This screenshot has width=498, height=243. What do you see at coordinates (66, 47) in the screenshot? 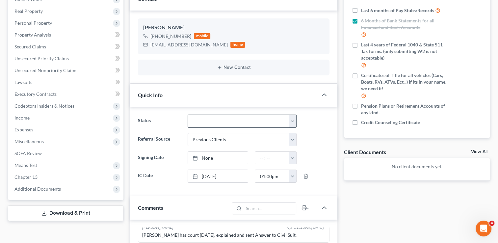
I see `a: Secured Claims` at bounding box center [66, 47].